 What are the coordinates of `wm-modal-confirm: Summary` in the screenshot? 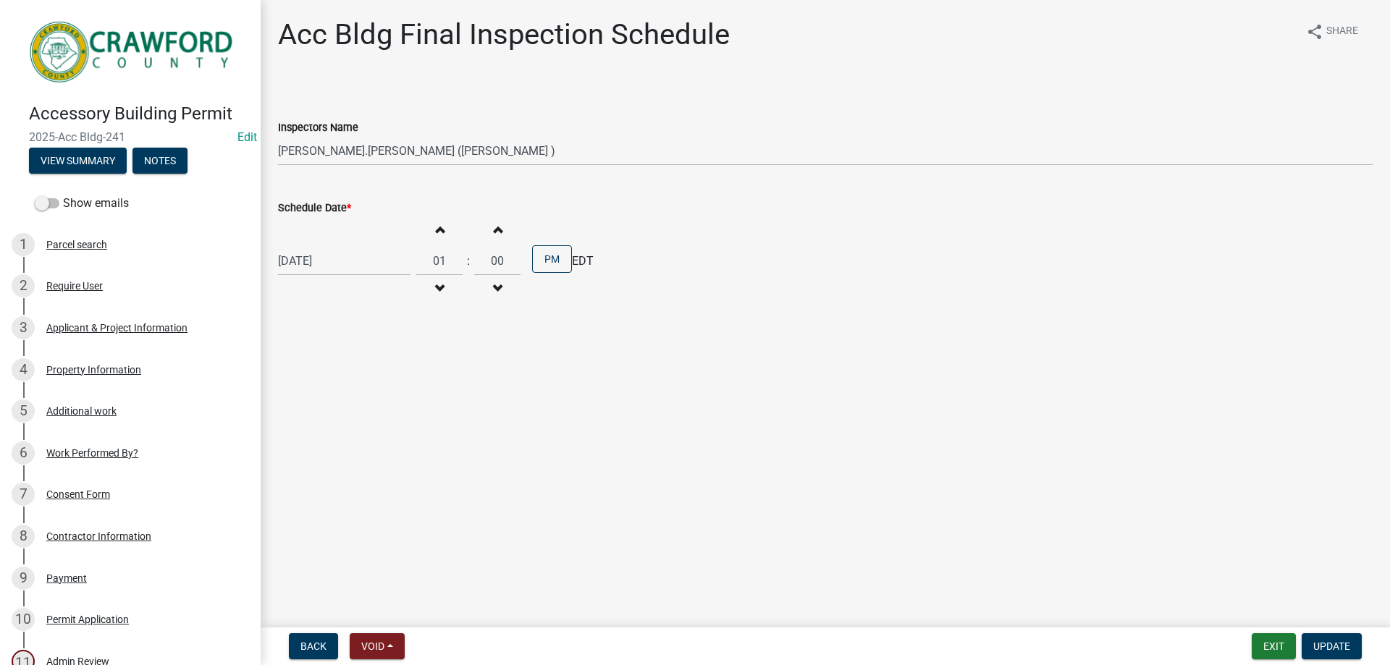 It's located at (77, 161).